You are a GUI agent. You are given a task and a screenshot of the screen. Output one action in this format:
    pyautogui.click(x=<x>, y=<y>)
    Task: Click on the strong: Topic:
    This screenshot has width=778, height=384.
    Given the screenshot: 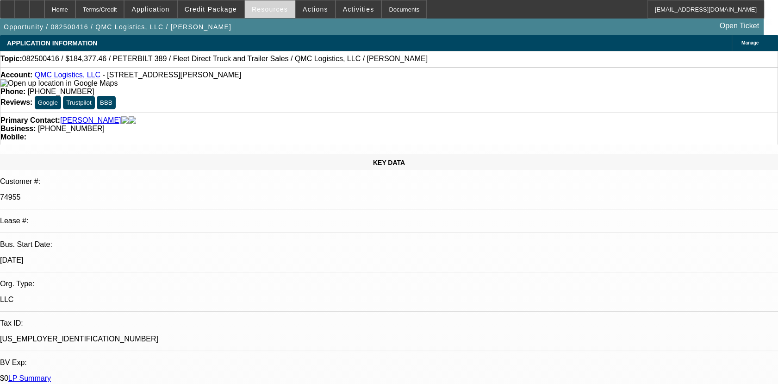 What is the action you would take?
    pyautogui.click(x=11, y=59)
    